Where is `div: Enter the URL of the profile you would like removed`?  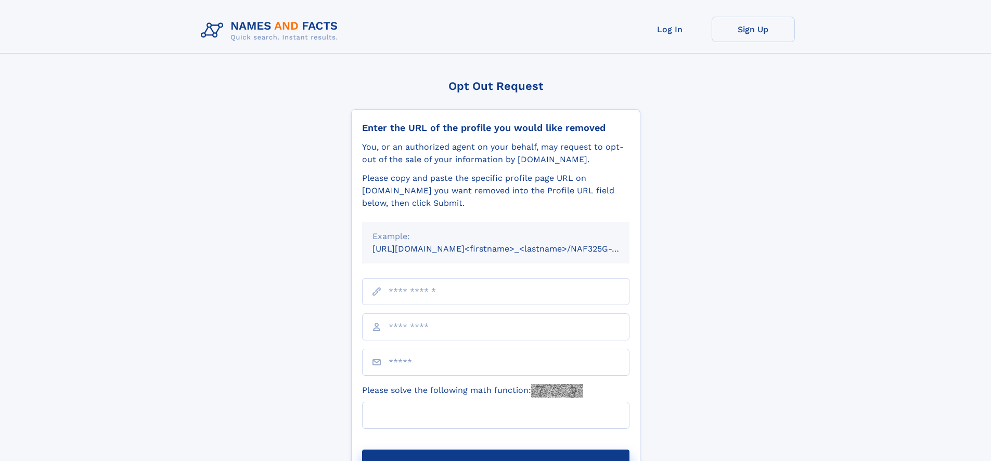 div: Enter the URL of the profile you would like removed is located at coordinates (496, 128).